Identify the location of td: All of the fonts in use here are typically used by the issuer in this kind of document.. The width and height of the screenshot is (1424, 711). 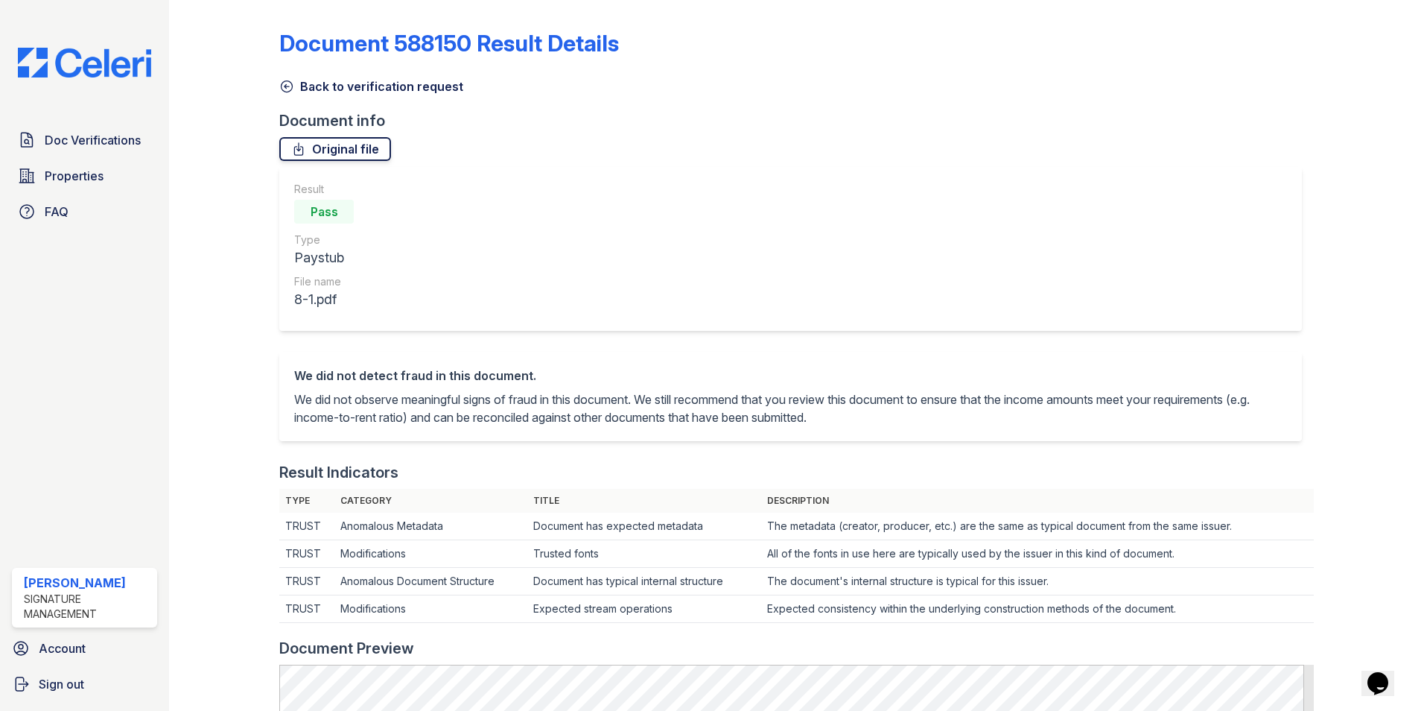
(1038, 553).